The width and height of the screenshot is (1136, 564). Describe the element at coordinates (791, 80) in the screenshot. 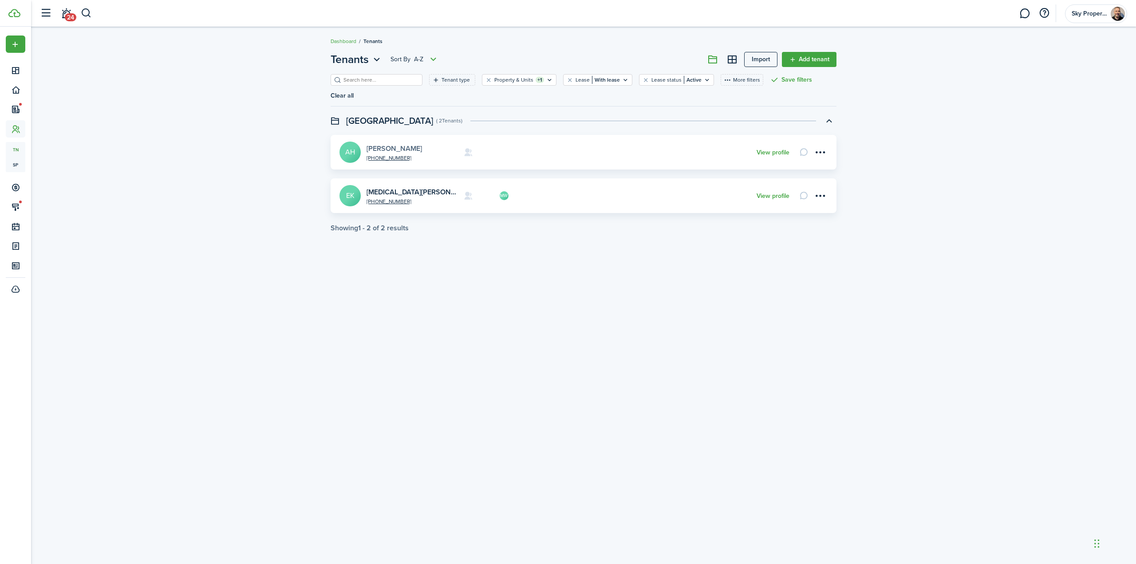

I see `button: Save filters` at that location.